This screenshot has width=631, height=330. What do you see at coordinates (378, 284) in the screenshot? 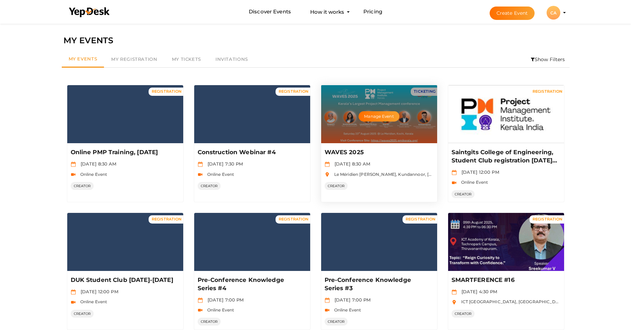
I see `p: Pre-Conference Knowledge Series #3` at bounding box center [378, 284].